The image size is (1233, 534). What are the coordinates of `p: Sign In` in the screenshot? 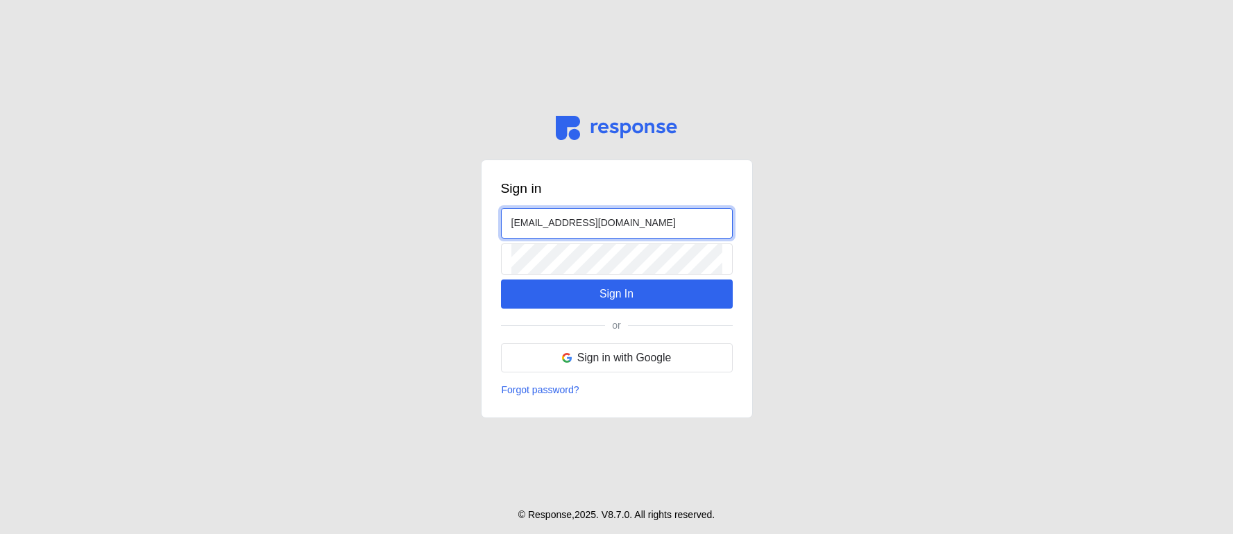 It's located at (616, 294).